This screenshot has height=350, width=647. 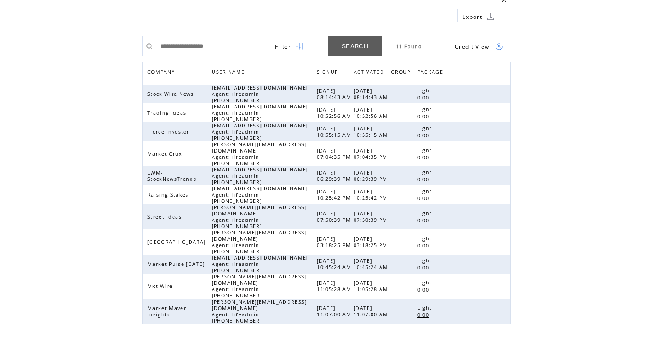 What do you see at coordinates (162, 73) in the screenshot?
I see `span: COMPANY` at bounding box center [162, 73].